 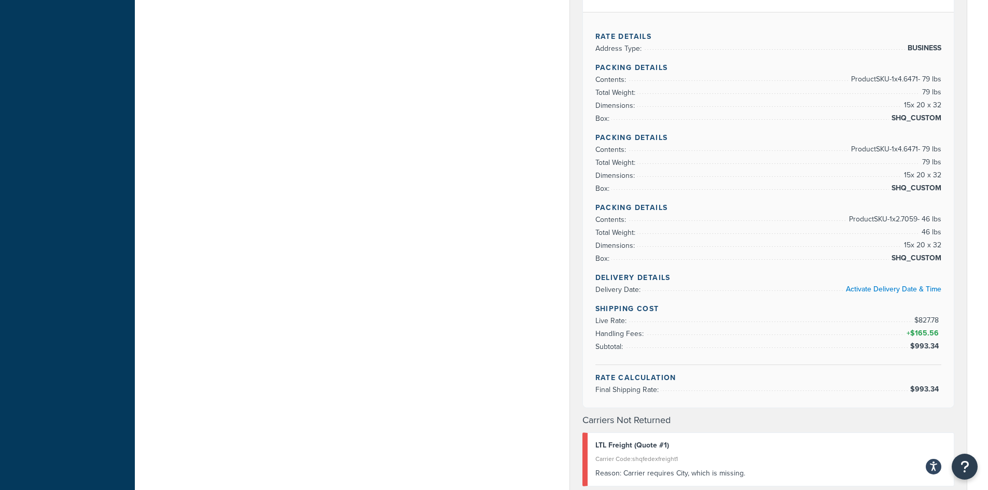 I want to click on div: LTL Freight (Quote #1), so click(x=770, y=445).